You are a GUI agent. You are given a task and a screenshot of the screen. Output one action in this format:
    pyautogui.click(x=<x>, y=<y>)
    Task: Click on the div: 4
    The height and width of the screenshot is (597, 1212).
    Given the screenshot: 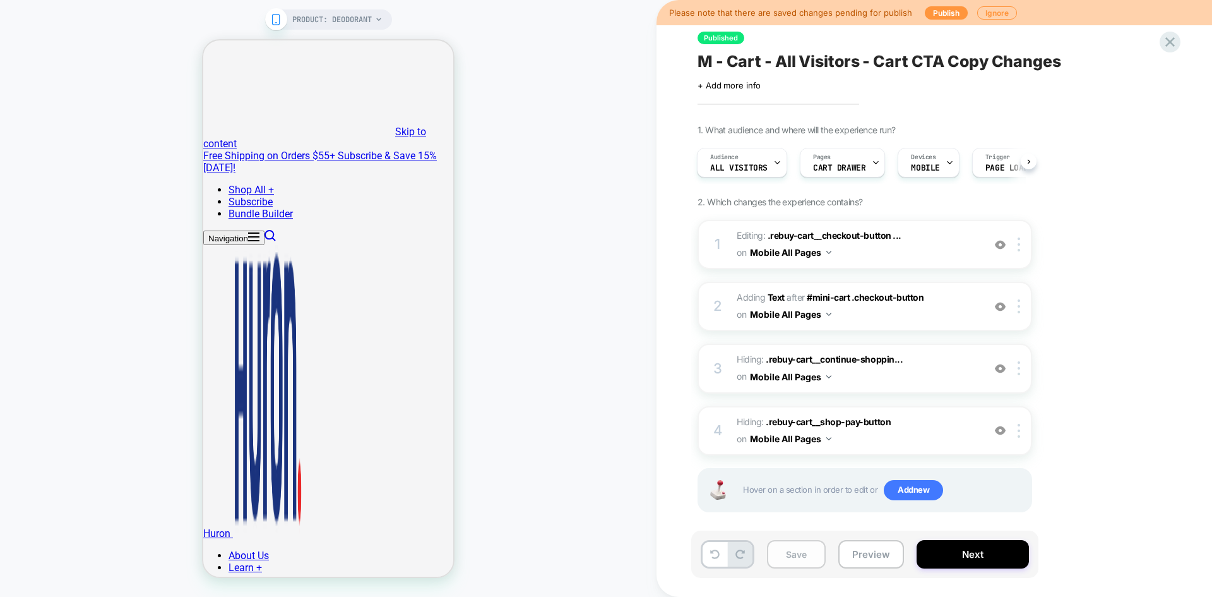 What is the action you would take?
    pyautogui.click(x=718, y=431)
    